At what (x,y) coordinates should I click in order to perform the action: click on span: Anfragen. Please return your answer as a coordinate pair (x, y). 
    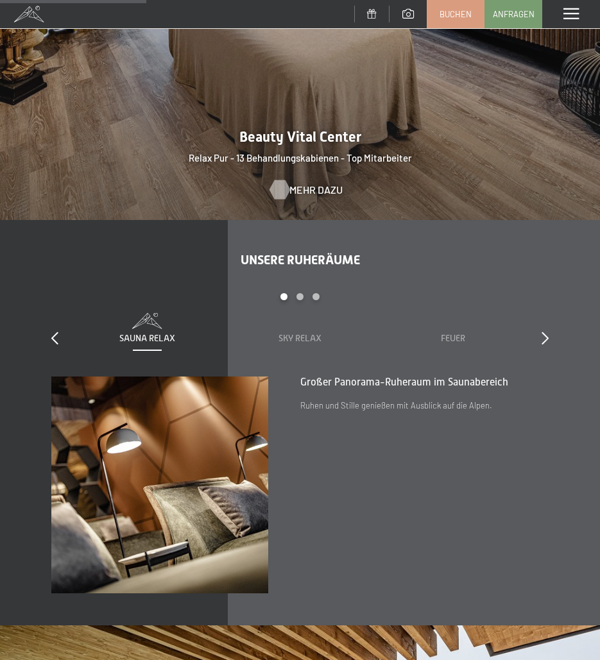
    Looking at the image, I should click on (513, 14).